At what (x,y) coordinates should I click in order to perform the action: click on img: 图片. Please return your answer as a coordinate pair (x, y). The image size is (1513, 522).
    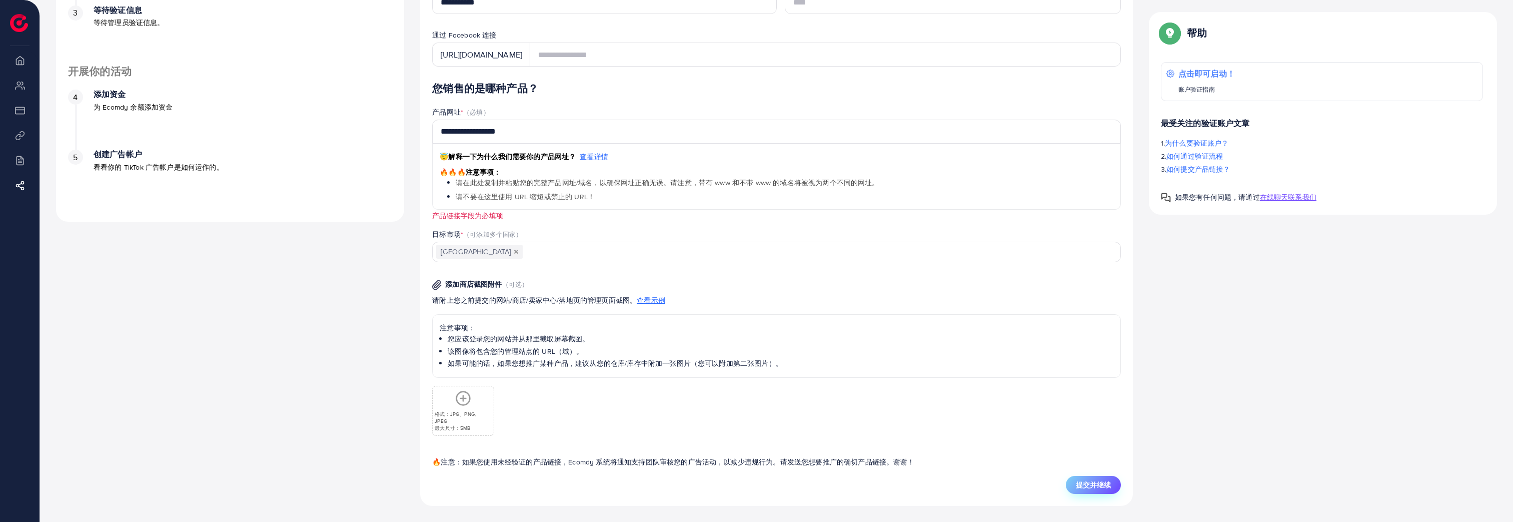
    Looking at the image, I should click on (437, 285).